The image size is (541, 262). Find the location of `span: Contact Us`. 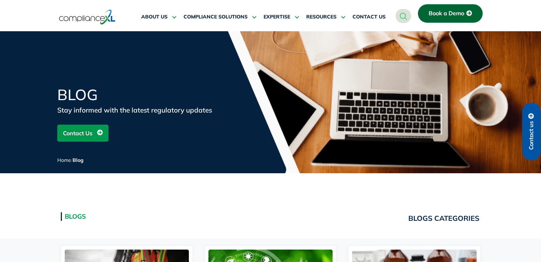

span: Contact Us is located at coordinates (78, 133).